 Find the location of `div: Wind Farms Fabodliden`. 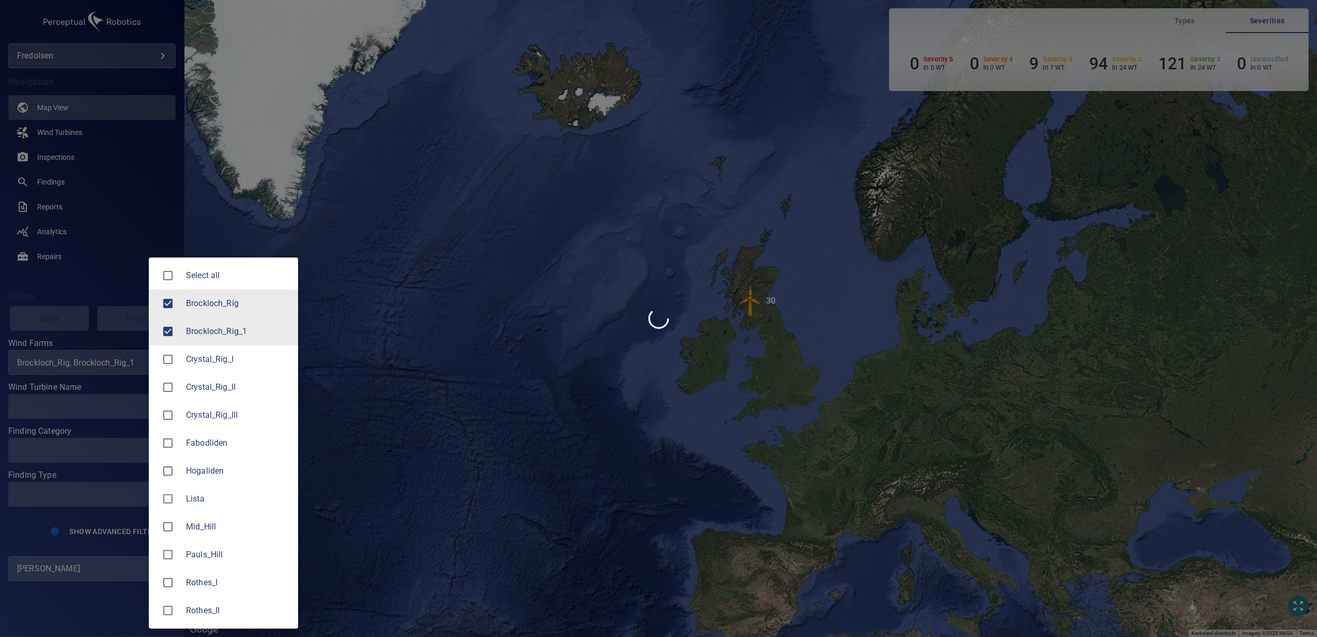

div: Wind Farms Fabodliden is located at coordinates (238, 443).